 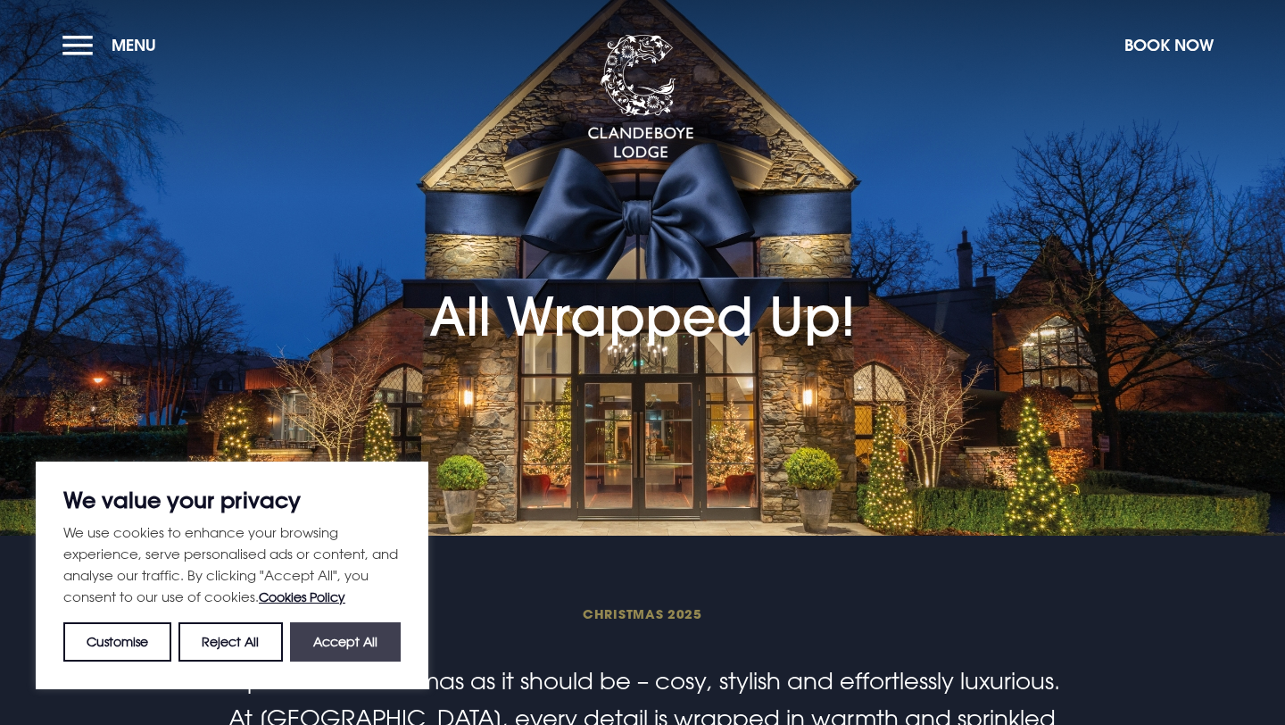 What do you see at coordinates (641, 97) in the screenshot?
I see `img: Clandeboye Lodge` at bounding box center [641, 97].